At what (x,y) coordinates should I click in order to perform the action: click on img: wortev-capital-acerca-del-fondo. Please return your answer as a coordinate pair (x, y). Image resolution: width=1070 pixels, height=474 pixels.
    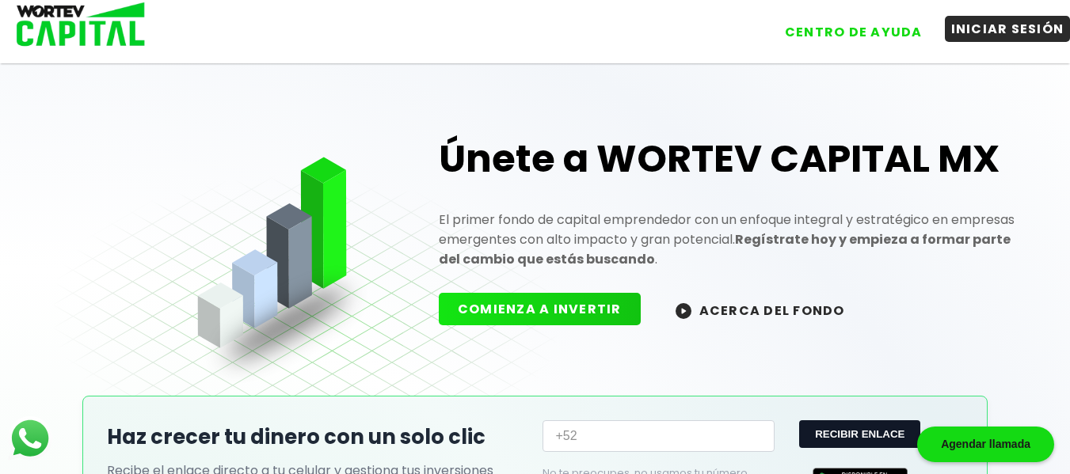
    Looking at the image, I should click on (683, 311).